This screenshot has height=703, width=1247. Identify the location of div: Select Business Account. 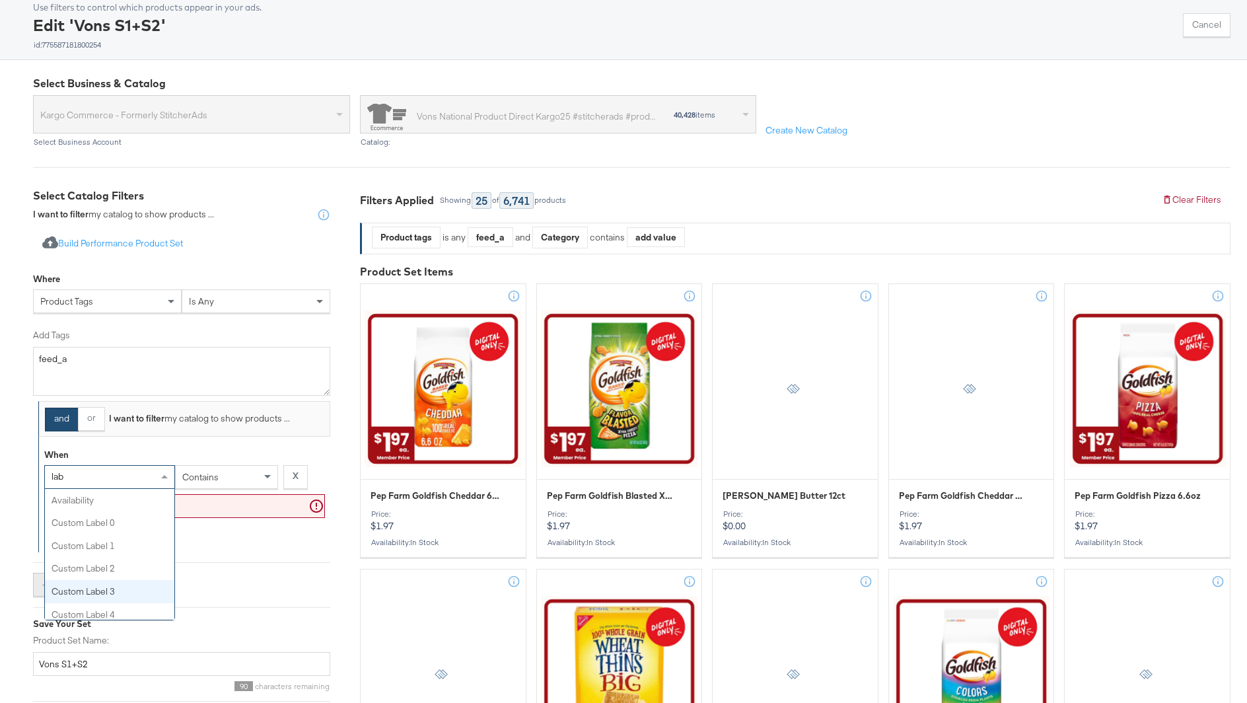
(192, 142).